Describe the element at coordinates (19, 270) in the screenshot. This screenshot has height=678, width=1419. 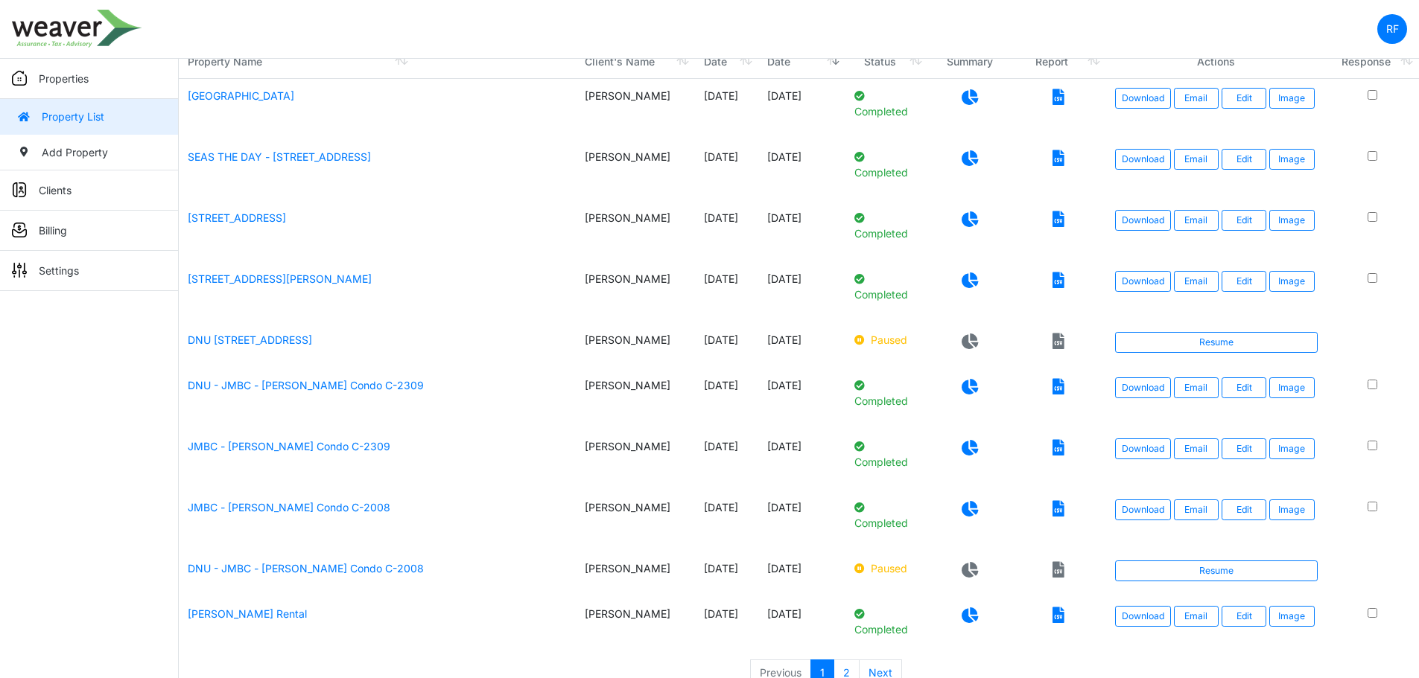
I see `img: sidemenu_settings.png` at that location.